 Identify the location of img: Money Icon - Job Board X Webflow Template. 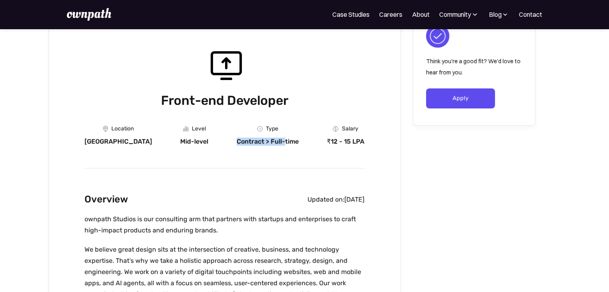
(335, 129).